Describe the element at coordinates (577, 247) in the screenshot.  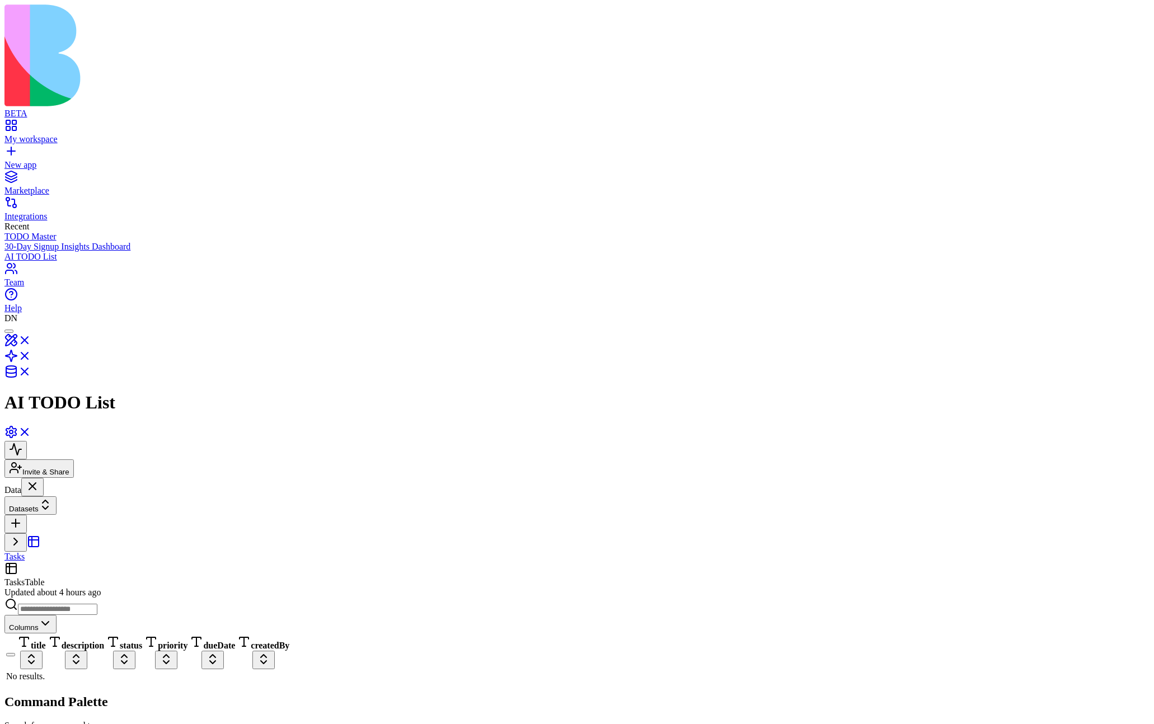
I see `div: 30-Day Signup Insights Dashboard` at that location.